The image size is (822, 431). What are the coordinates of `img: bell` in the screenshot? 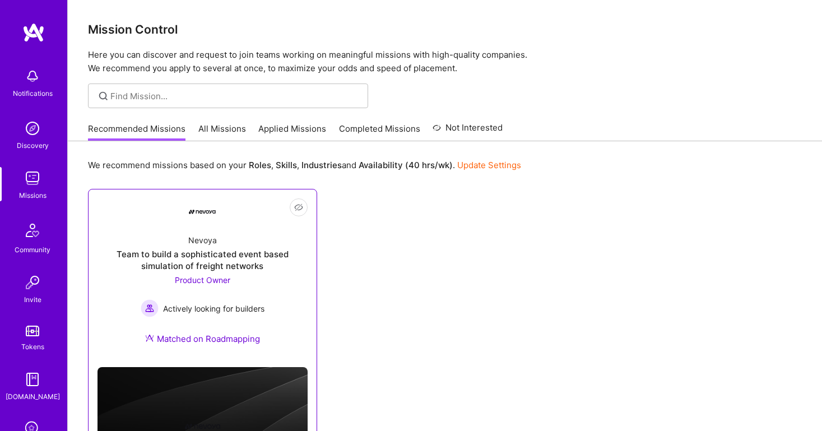 It's located at (33, 76).